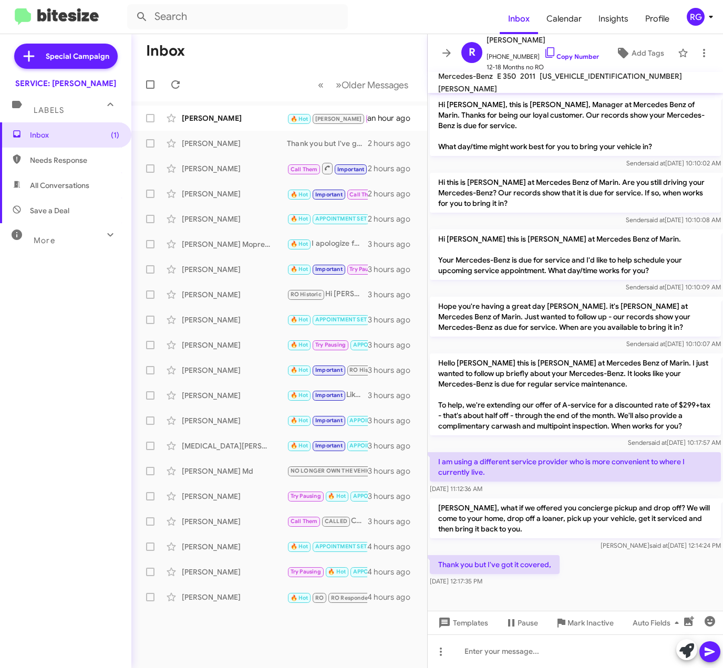  What do you see at coordinates (327, 219) in the screenshot?
I see `div: Great! We'll see you at 9:00 AM. If you need anything else, feel free to ask!` at bounding box center [327, 219].